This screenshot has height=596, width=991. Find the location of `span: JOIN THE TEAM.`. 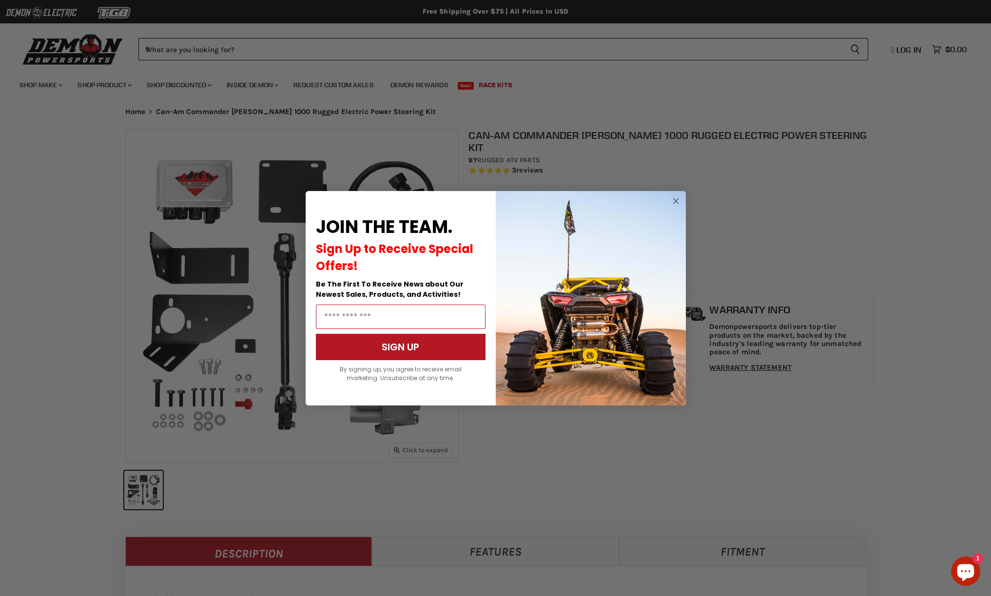

span: JOIN THE TEAM. is located at coordinates (384, 227).